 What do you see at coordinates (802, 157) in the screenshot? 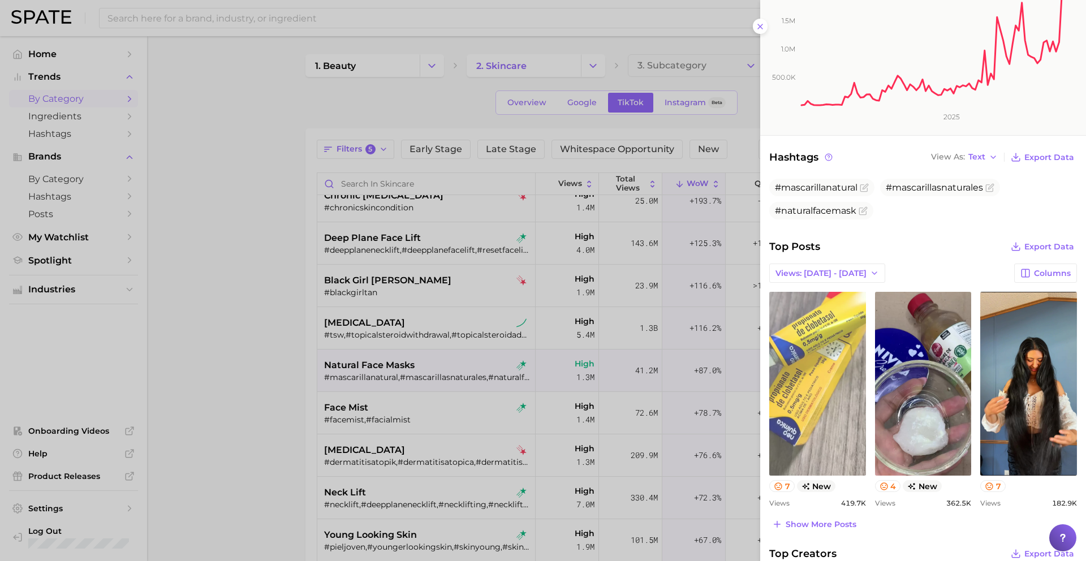
I see `span: Hashtags` at bounding box center [802, 157].